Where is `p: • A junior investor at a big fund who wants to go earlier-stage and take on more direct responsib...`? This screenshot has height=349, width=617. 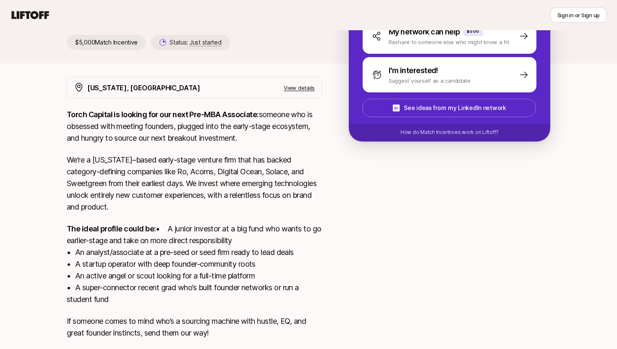
p: • A junior investor at a big fund who wants to go earlier-stage and take on more direct responsib... is located at coordinates (194, 264).